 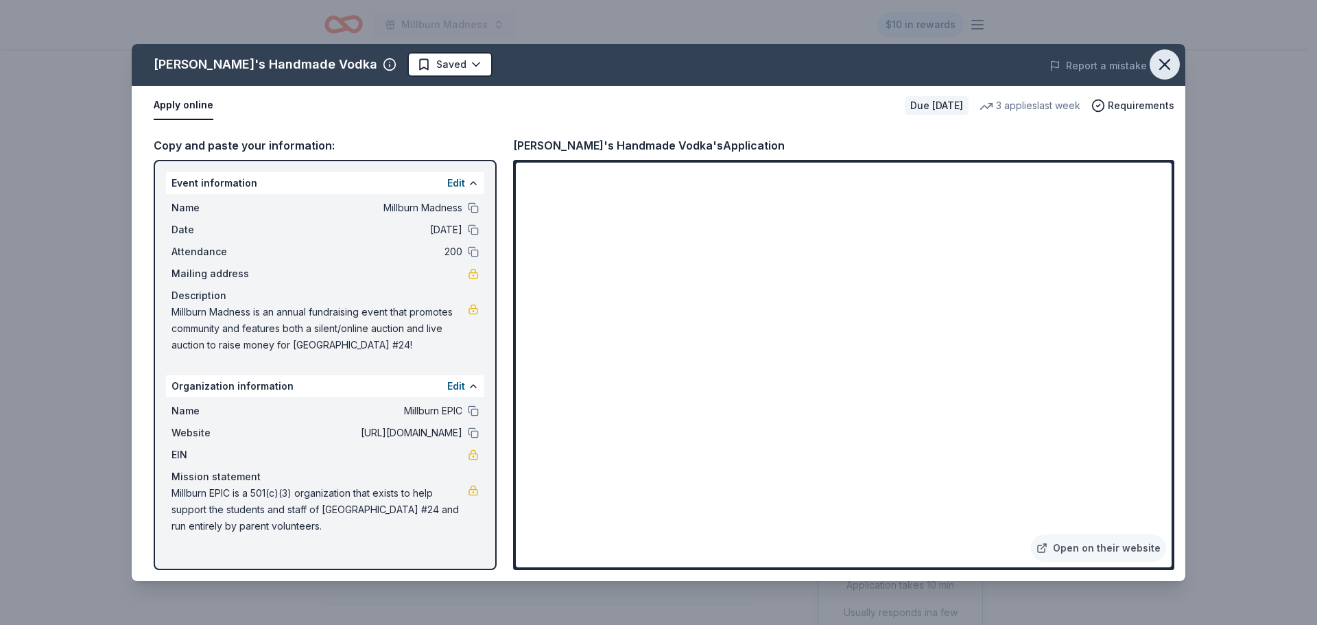 What do you see at coordinates (1140, 106) in the screenshot?
I see `span: Requirements` at bounding box center [1140, 106].